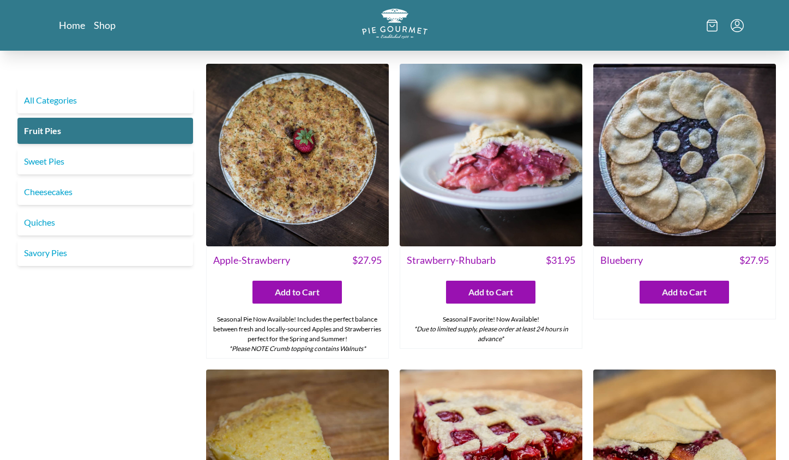  Describe the element at coordinates (684, 155) in the screenshot. I see `a: Blueberry` at that location.